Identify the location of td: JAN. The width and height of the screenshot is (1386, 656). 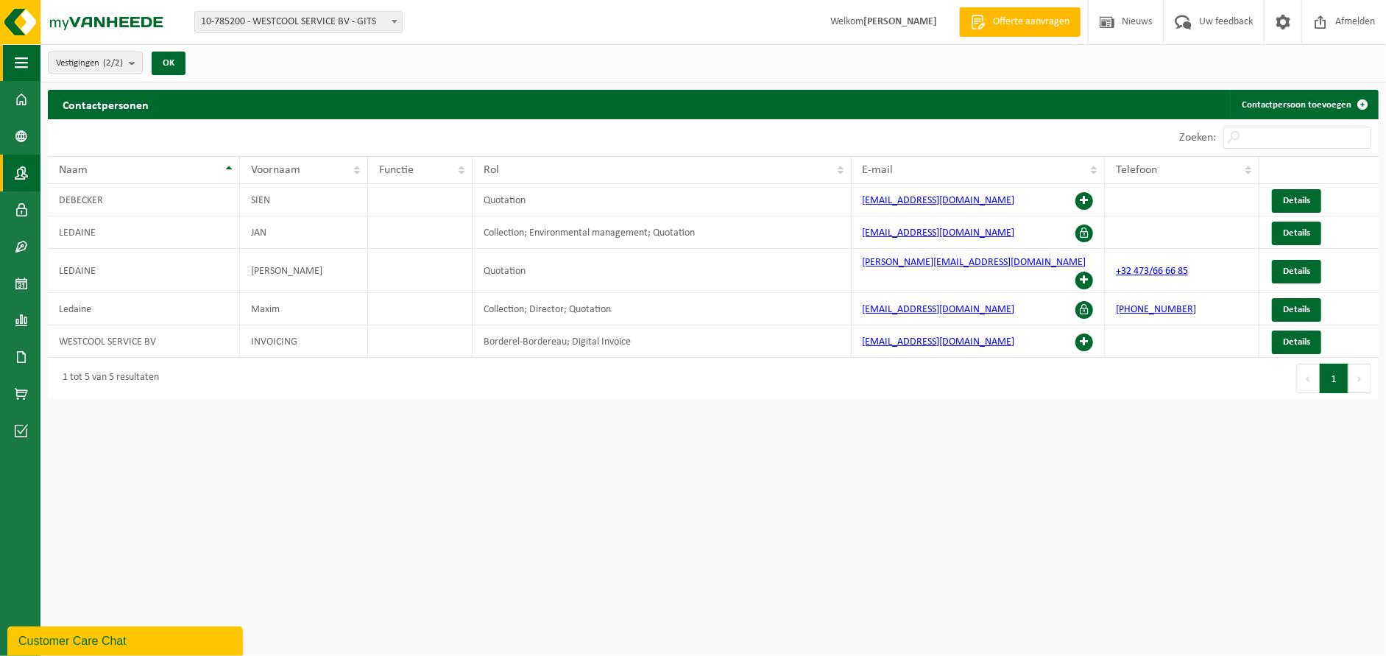
(304, 233).